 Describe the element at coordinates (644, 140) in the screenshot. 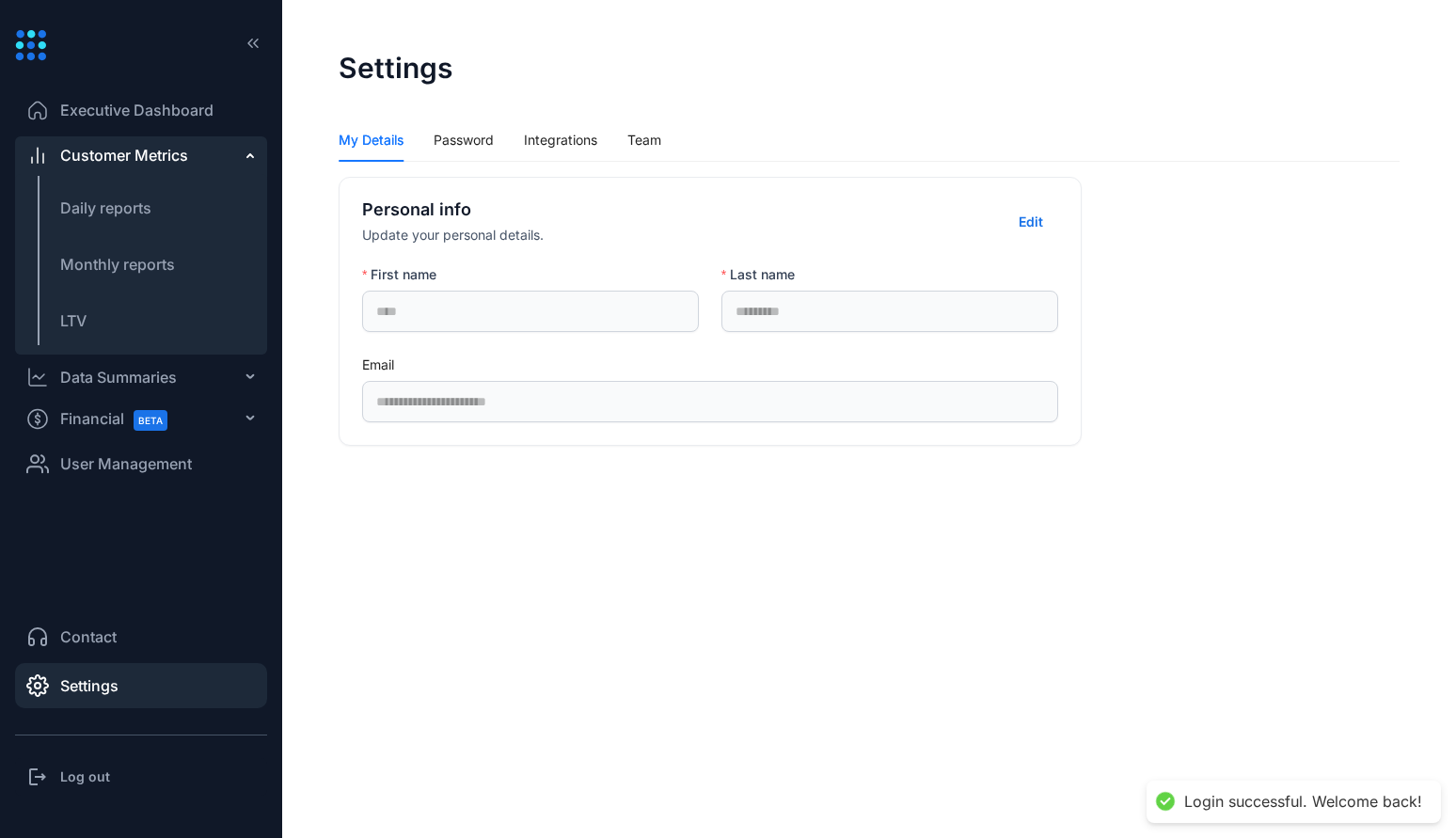

I see `div: Team` at that location.